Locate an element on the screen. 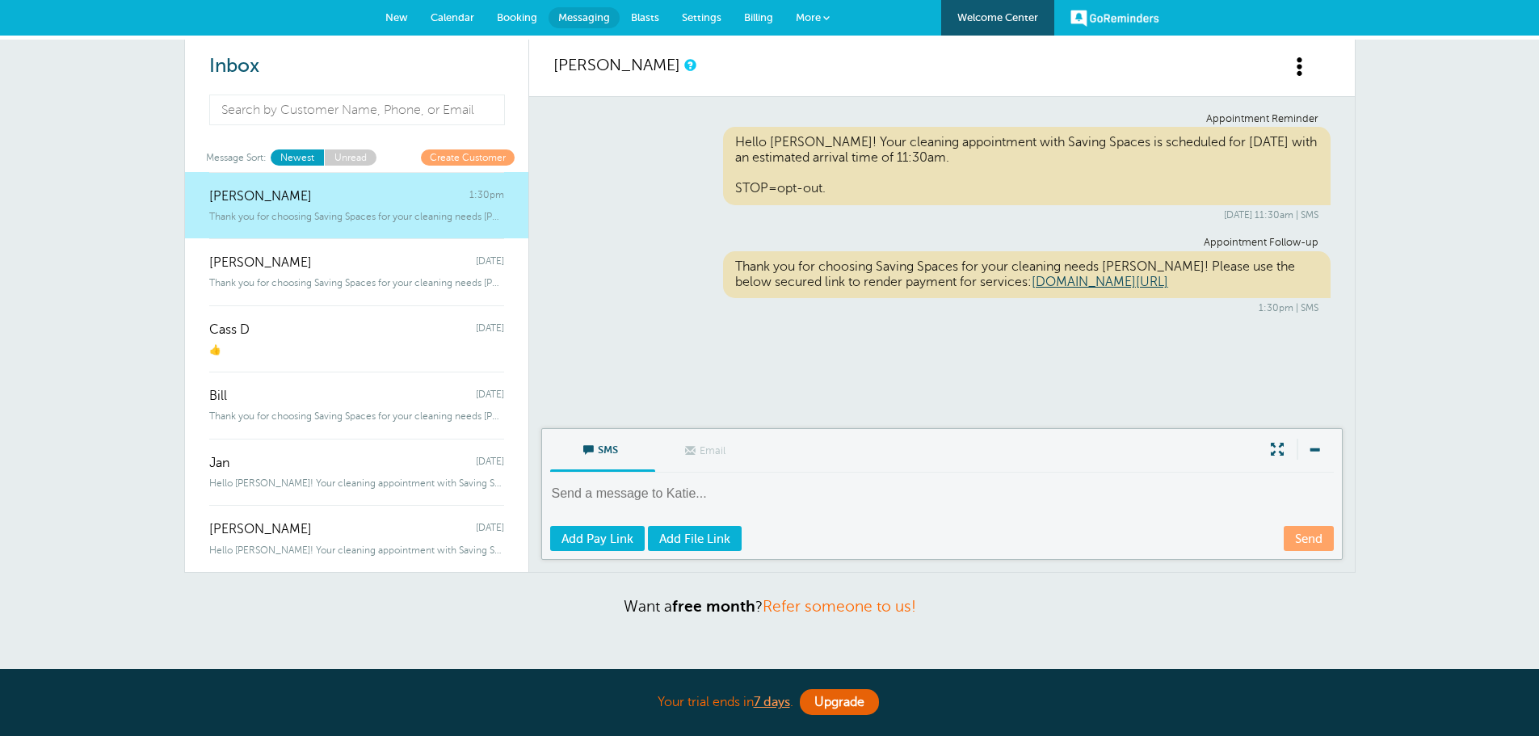 The height and width of the screenshot is (736, 1539). span: Settings is located at coordinates (701, 17).